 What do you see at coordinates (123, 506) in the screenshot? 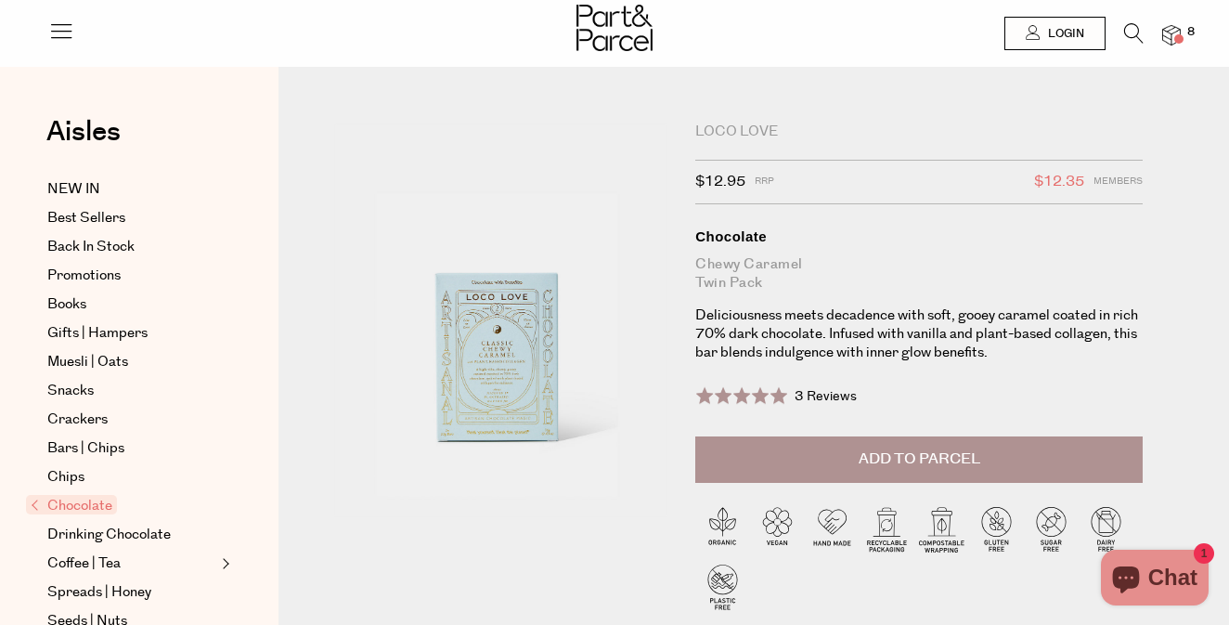
I see `a: Chocolate` at bounding box center [123, 506].